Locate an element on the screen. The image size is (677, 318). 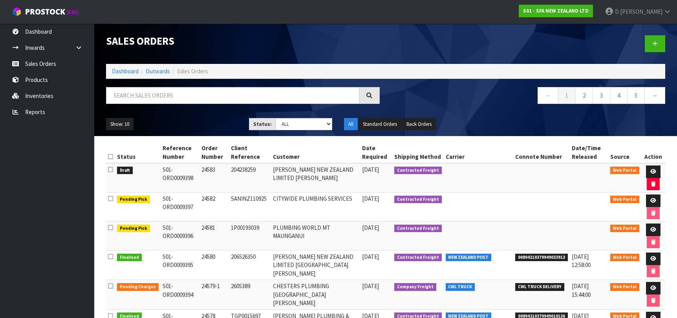
td: S01-ORD0009398 is located at coordinates (180, 178).